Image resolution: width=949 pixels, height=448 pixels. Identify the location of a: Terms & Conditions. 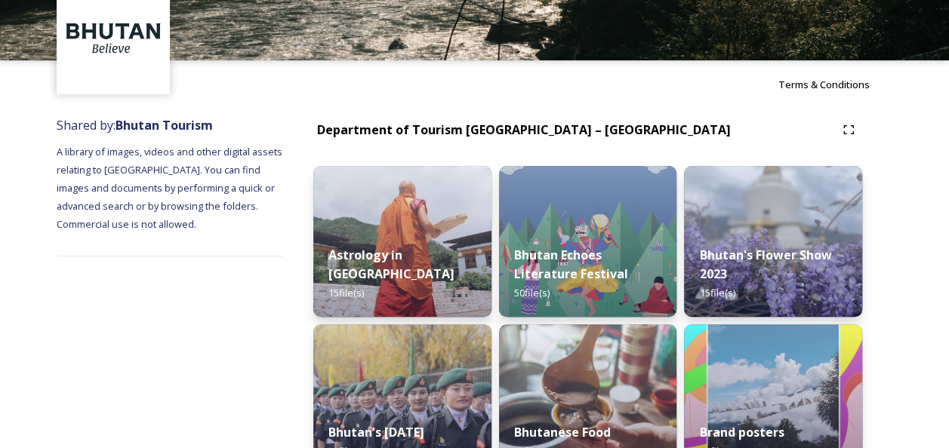
(835, 85).